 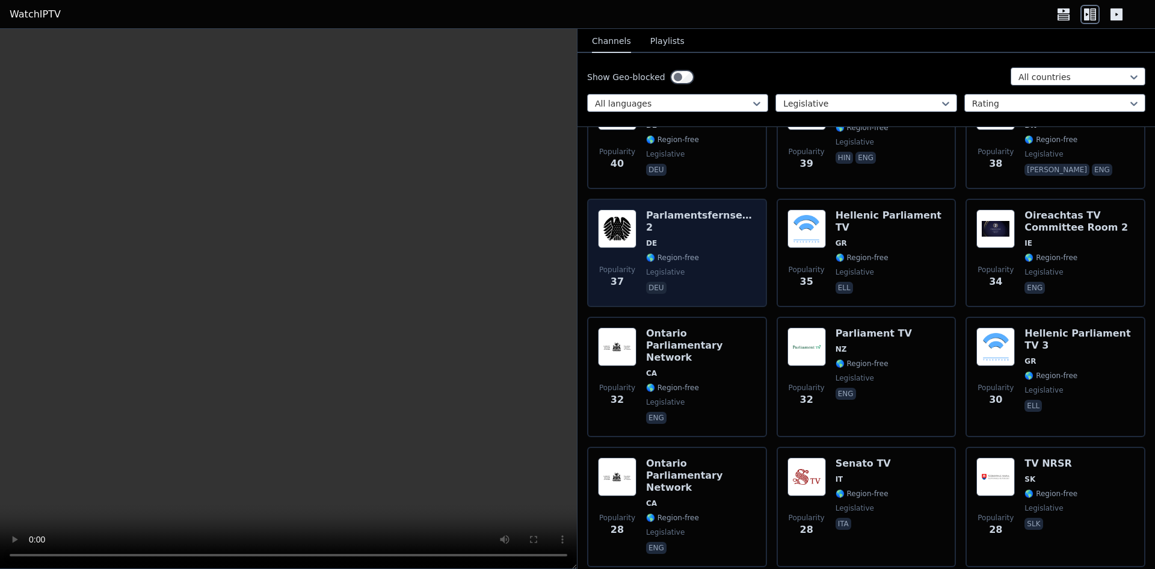 What do you see at coordinates (617, 229) in the screenshot?
I see `img: Parlamentsfernsehen 2` at bounding box center [617, 229].